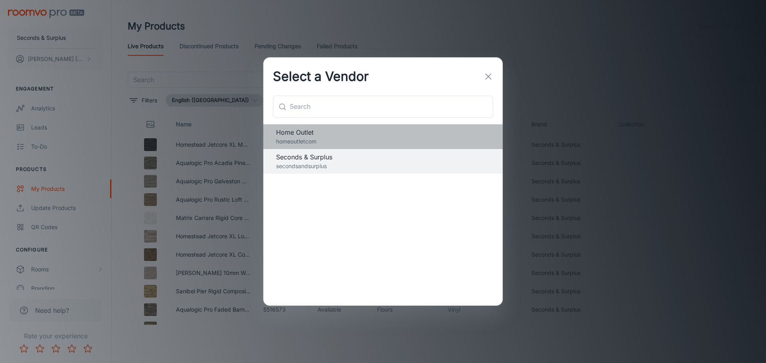  I want to click on span: Seconds & Surplus, so click(383, 157).